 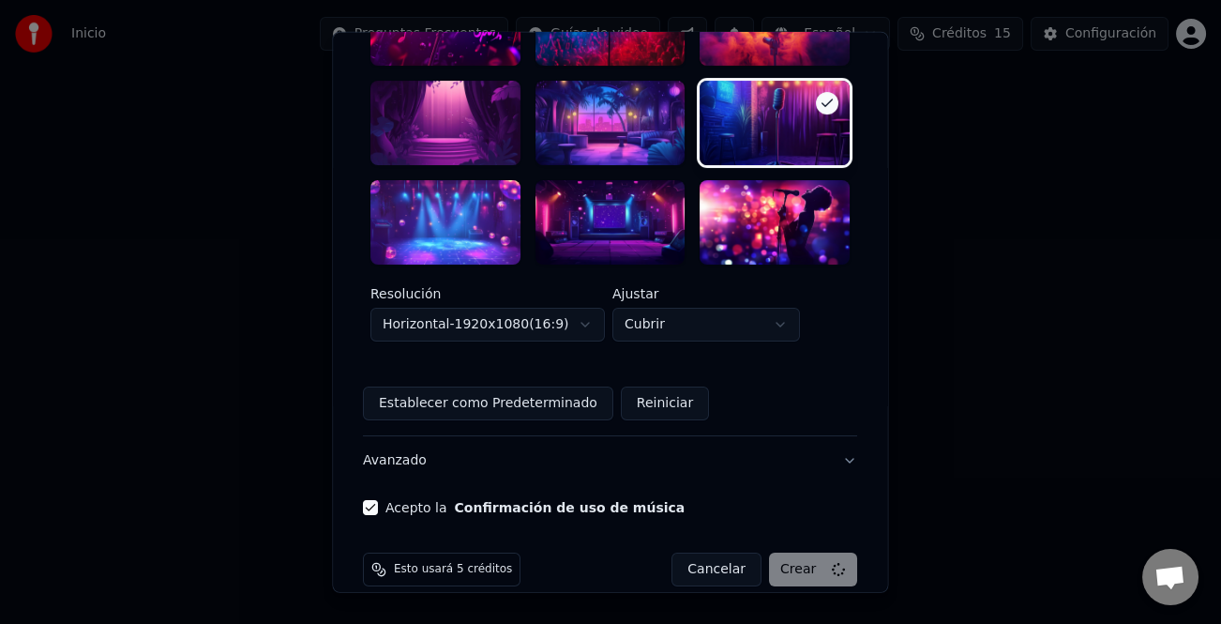 What do you see at coordinates (665, 403) in the screenshot?
I see `button: Reiniciar` at bounding box center [665, 403].